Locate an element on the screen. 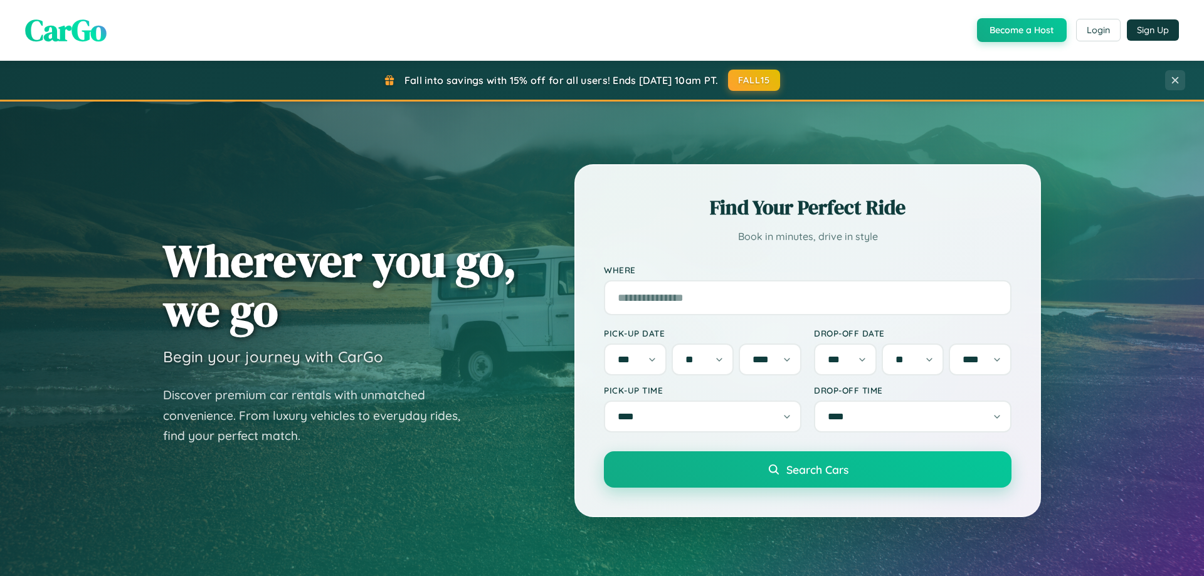  button: Become a Host is located at coordinates (1021, 30).